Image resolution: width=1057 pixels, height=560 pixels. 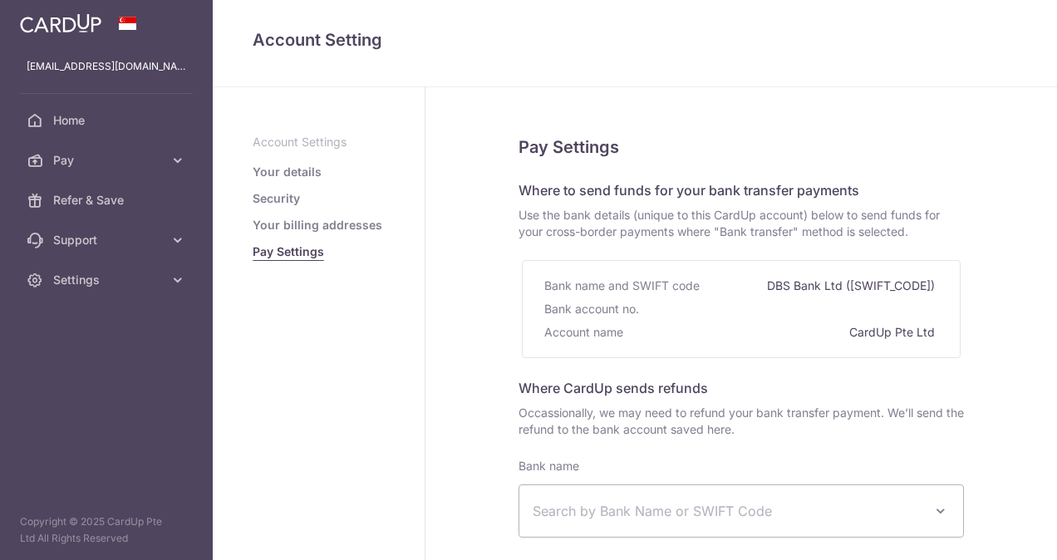 What do you see at coordinates (288, 252) in the screenshot?
I see `a: Pay Settings` at bounding box center [288, 252].